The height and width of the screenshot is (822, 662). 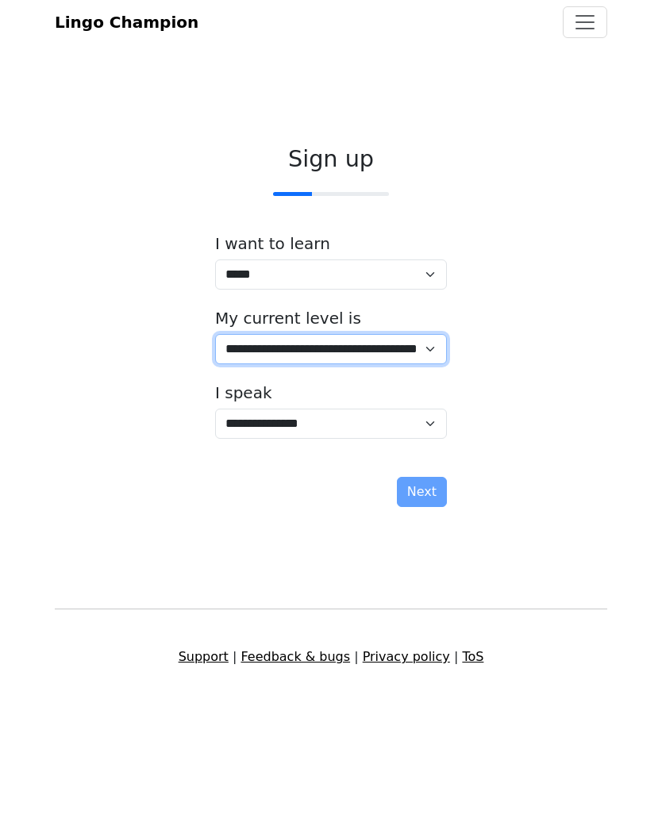 I want to click on label: I want to learn, so click(x=272, y=244).